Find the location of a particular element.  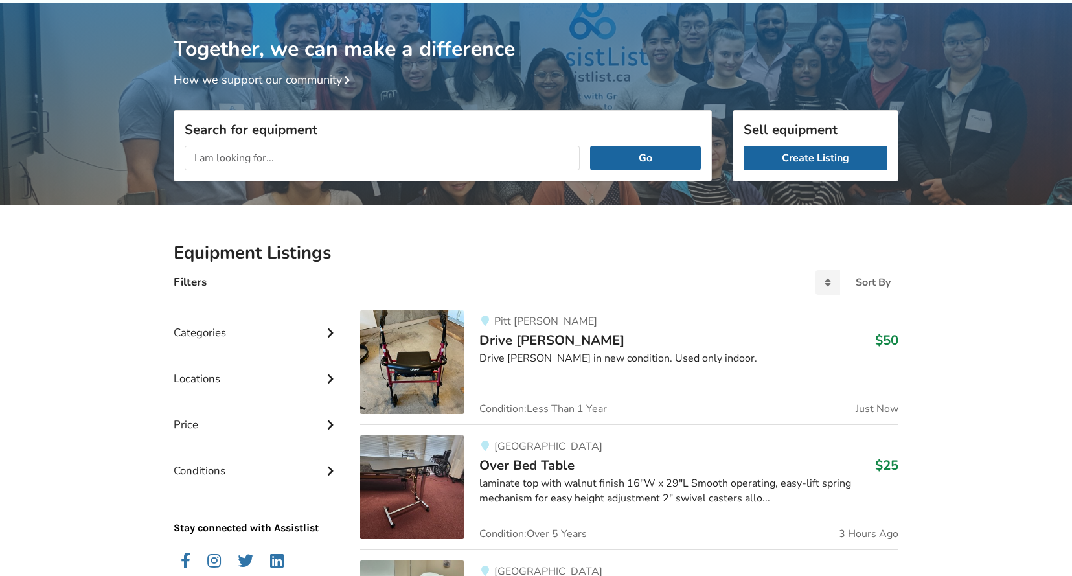

img: bedroom equipment-over bed table is located at coordinates (412, 487).